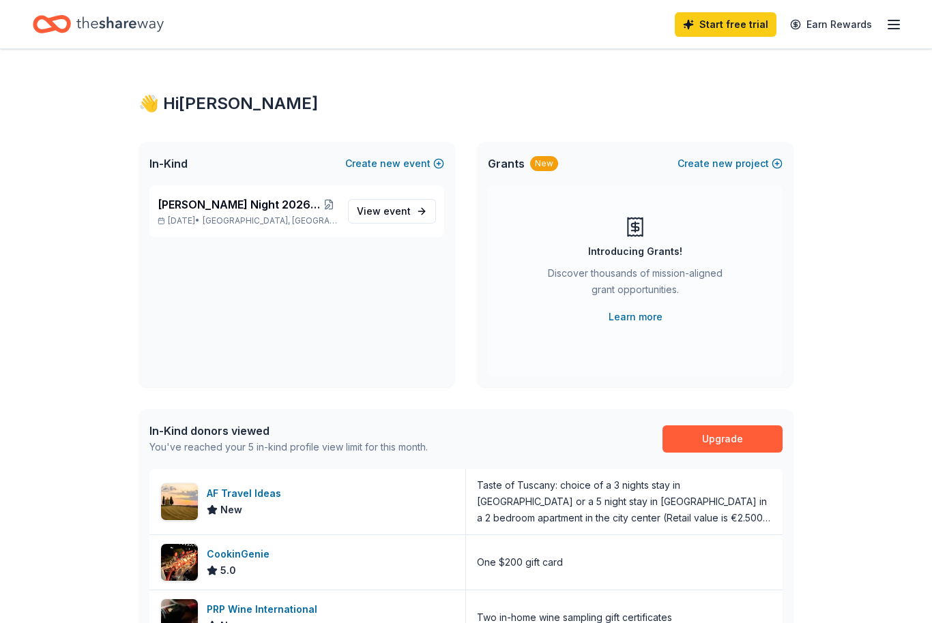 This screenshot has width=932, height=623. I want to click on span: In-Kind, so click(168, 164).